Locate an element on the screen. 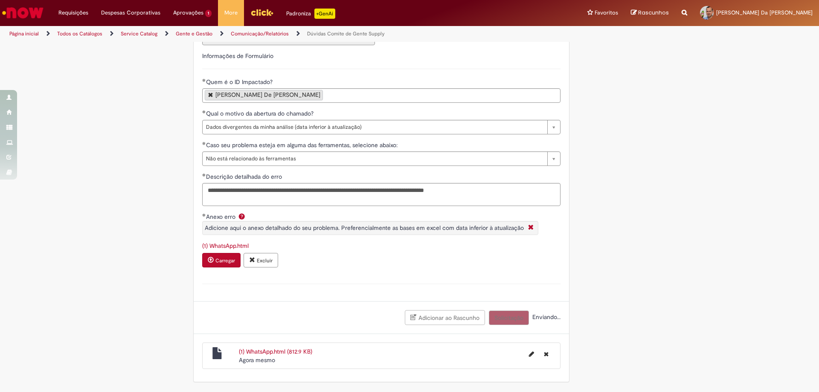  a: Download de (1) WhatsApp.html is located at coordinates (225, 246).